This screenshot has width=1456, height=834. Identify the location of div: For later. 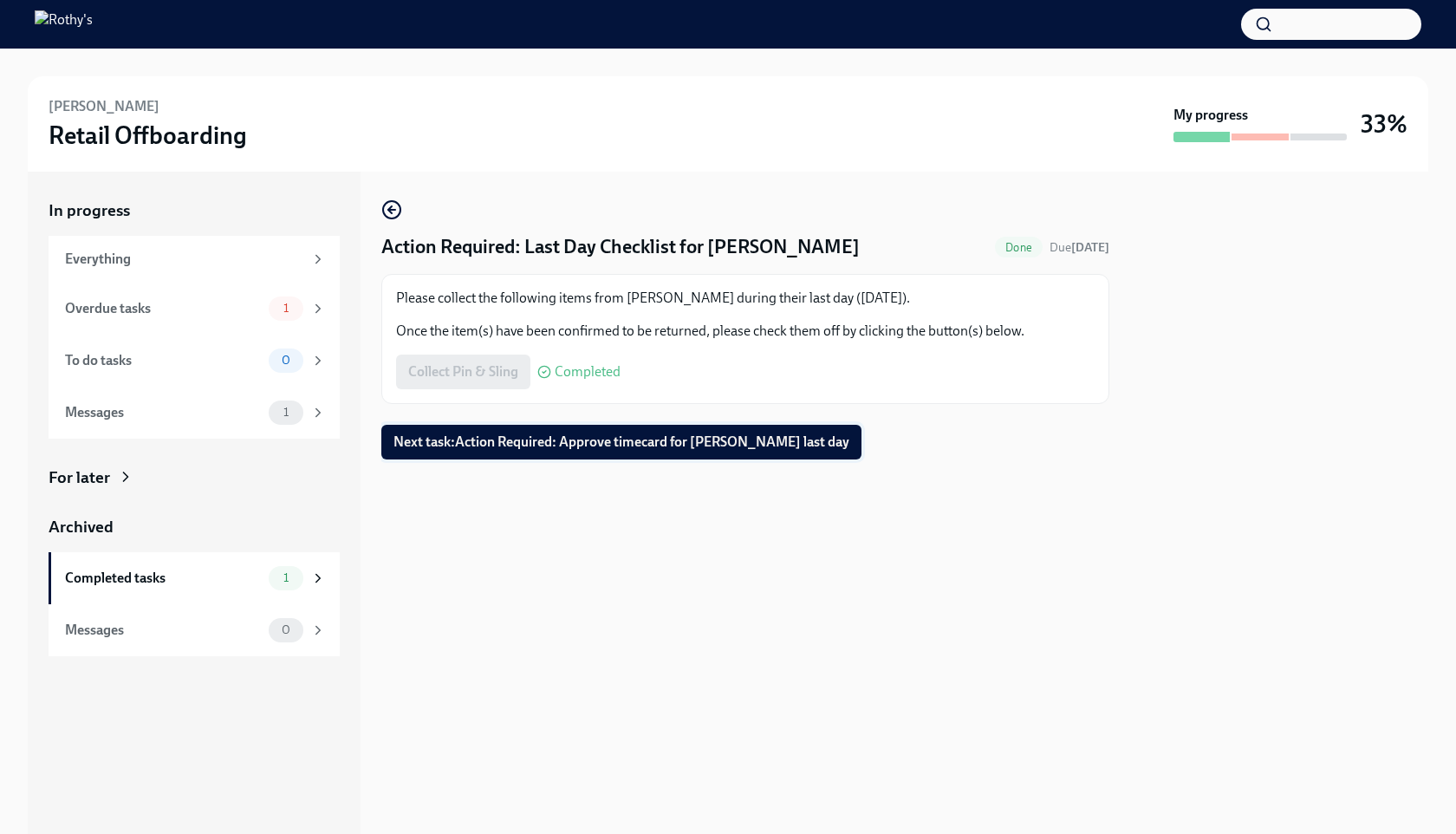
(79, 477).